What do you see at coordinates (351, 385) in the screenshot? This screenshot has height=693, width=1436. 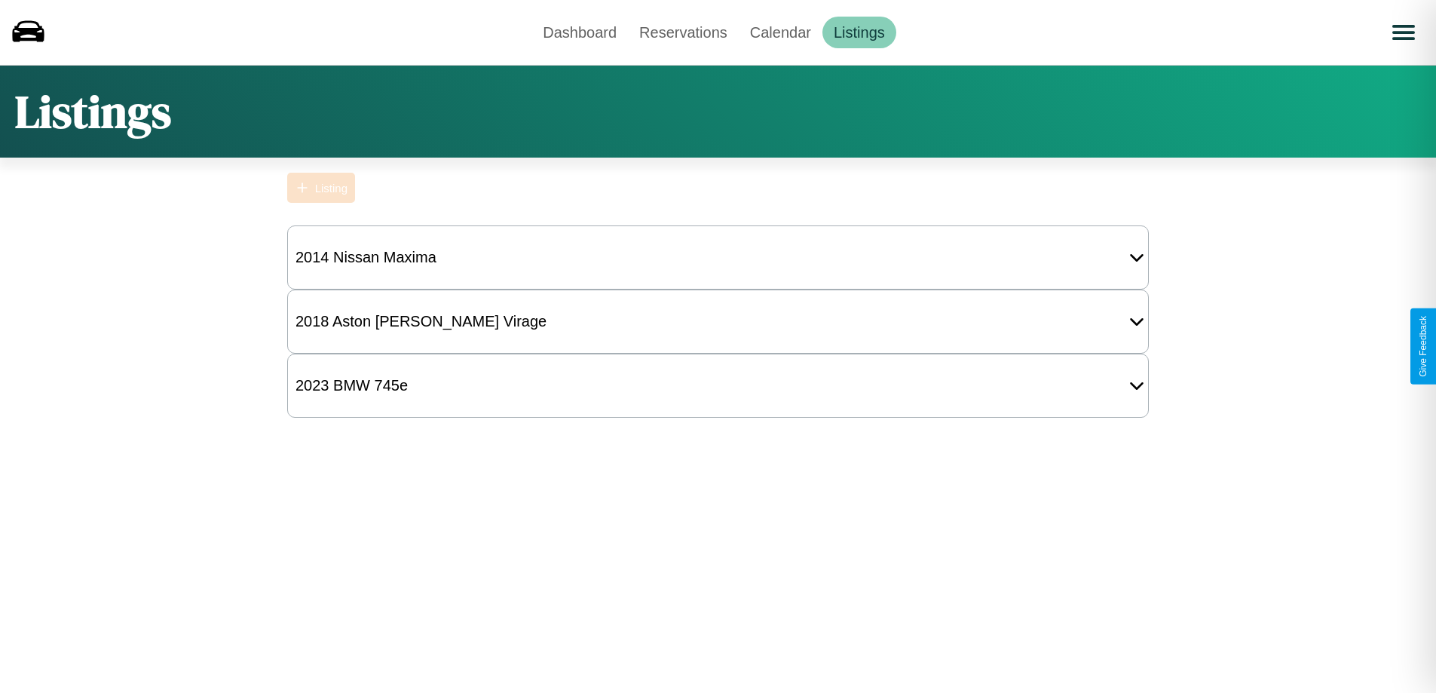 I see `div: 2023 BMW 745e` at bounding box center [351, 385].